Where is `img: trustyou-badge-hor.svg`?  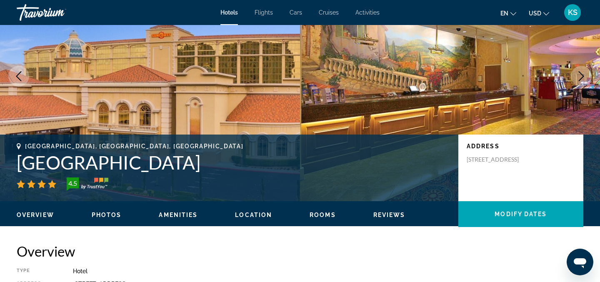 img: trustyou-badge-hor.svg is located at coordinates (88, 184).